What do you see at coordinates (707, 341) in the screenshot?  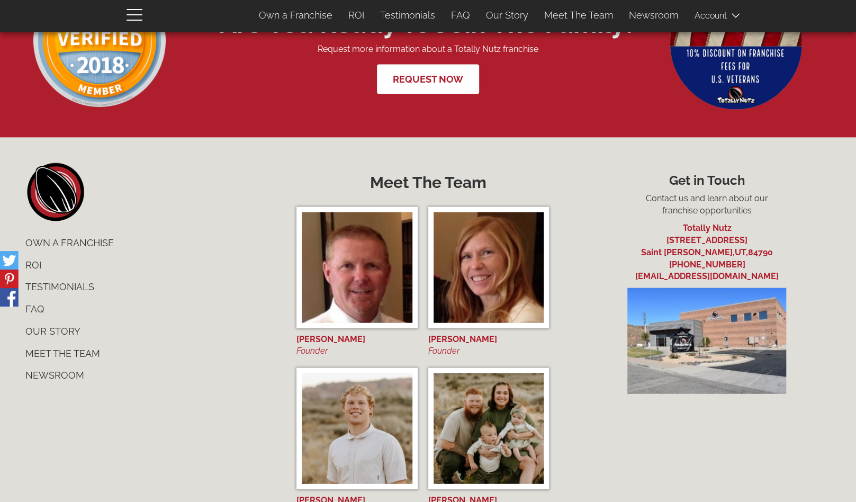 I see `img: Totally Nutz Building` at bounding box center [707, 341].